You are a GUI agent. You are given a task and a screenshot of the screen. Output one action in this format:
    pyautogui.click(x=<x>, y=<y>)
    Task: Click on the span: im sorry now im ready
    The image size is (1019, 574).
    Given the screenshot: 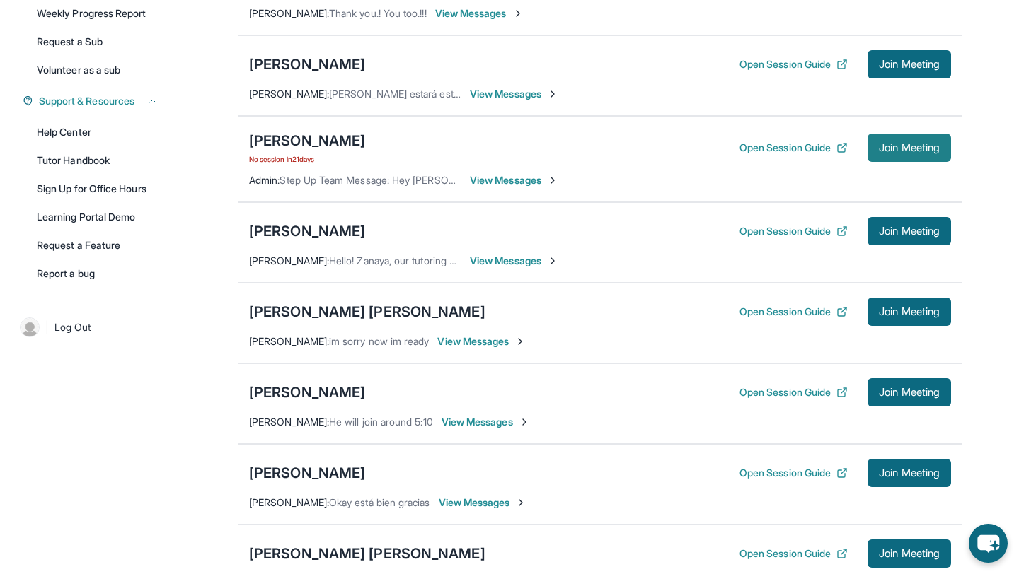 What is the action you would take?
    pyautogui.click(x=378, y=341)
    